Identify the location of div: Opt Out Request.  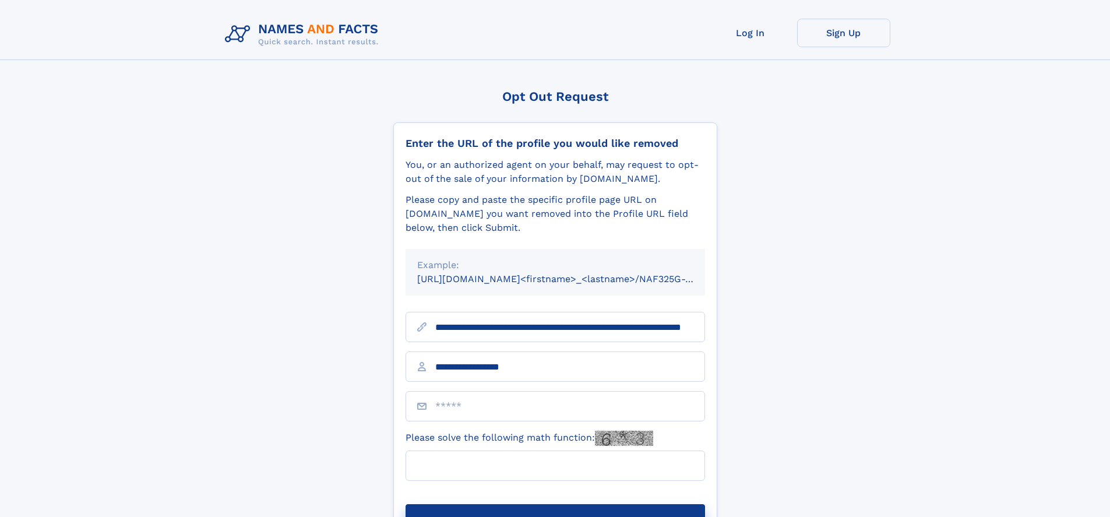
(555, 96).